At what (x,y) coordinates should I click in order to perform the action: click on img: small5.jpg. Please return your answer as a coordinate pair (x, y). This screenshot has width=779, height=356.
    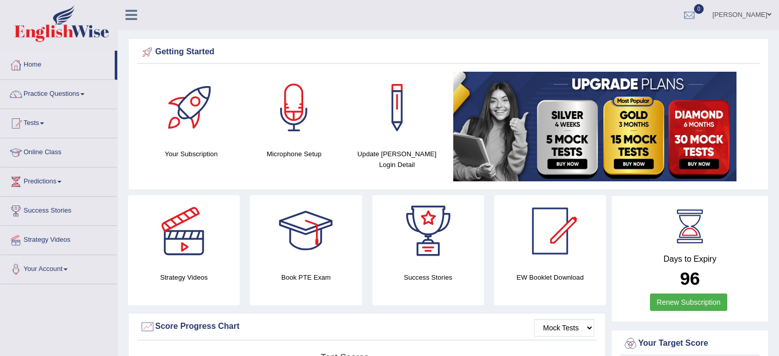
    Looking at the image, I should click on (595, 126).